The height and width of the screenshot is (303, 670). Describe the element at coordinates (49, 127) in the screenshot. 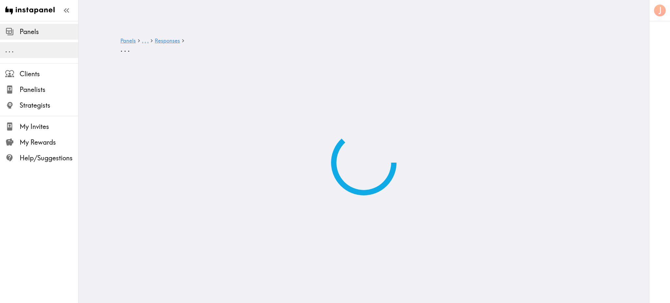

I see `span: My Invites` at that location.